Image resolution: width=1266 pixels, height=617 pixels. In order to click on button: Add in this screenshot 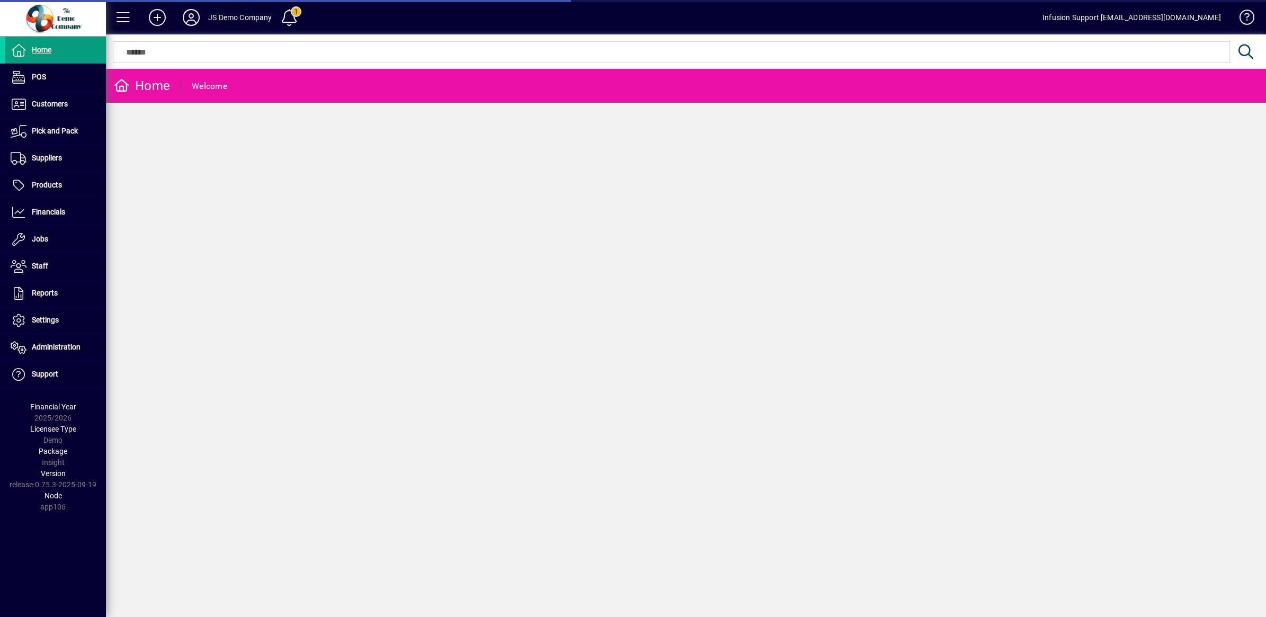, I will do `click(157, 17)`.